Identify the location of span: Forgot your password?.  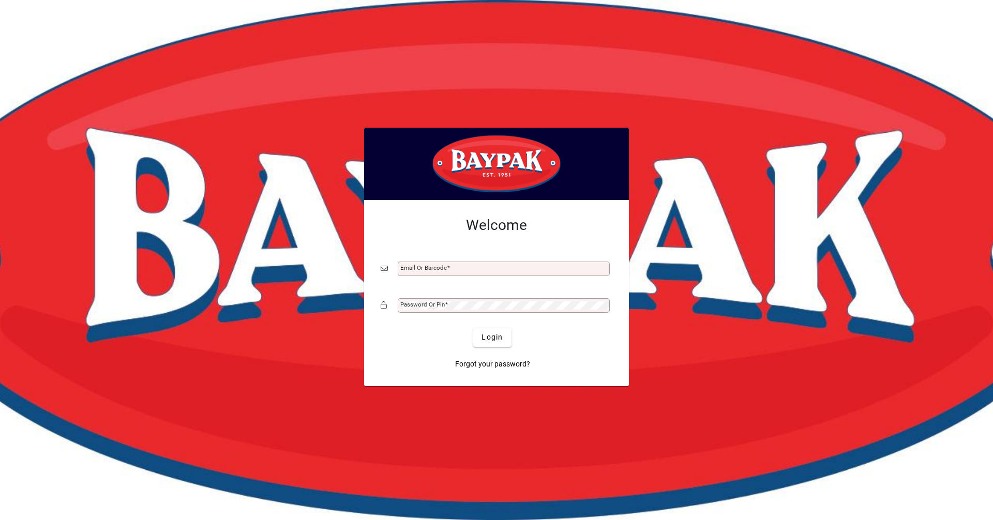
(492, 364).